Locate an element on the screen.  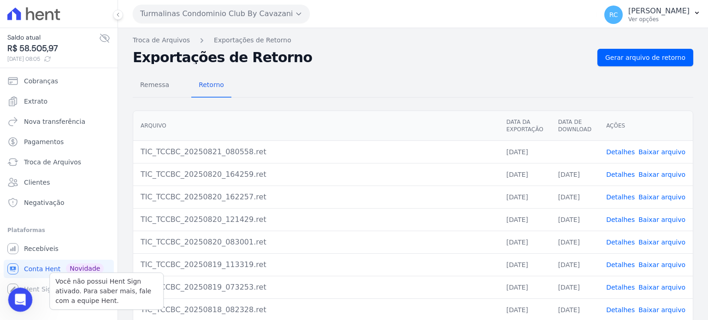
h2: Exportações de Retorno is located at coordinates (361, 58).